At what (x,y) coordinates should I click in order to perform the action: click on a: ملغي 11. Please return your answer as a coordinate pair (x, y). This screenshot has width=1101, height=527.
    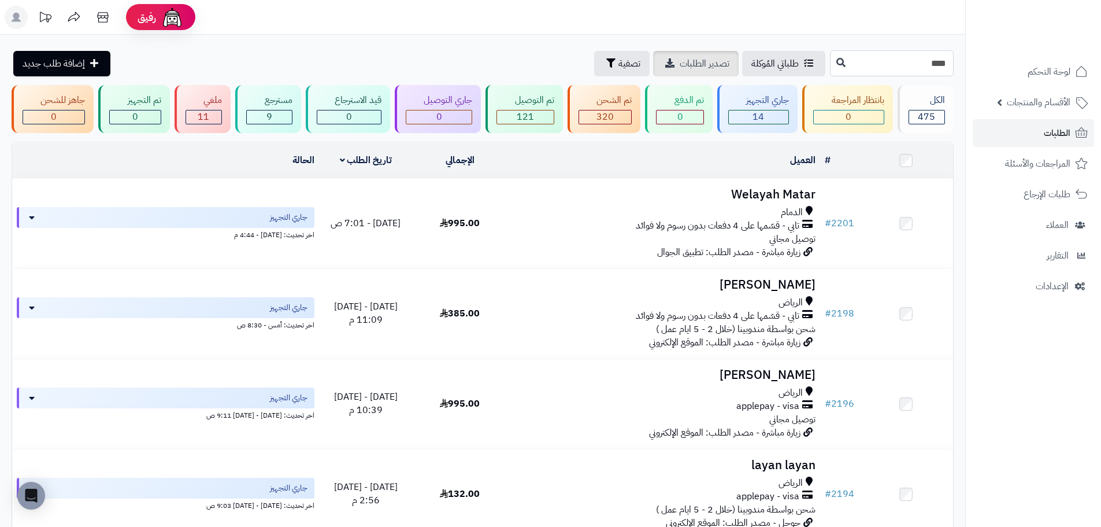
    Looking at the image, I should click on (202, 109).